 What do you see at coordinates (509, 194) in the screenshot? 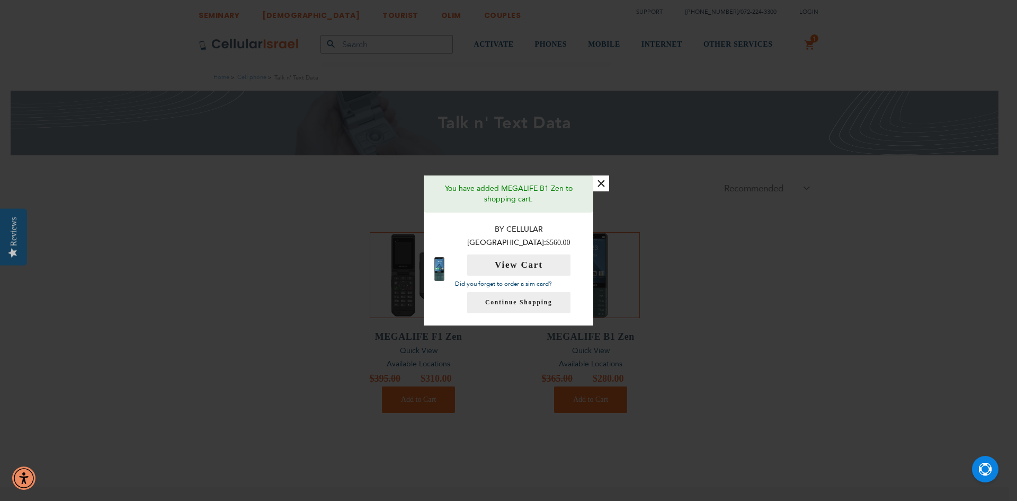
I see `p: You have added MEGALIFE B1 Zen to shopping cart.` at bounding box center [509, 194].